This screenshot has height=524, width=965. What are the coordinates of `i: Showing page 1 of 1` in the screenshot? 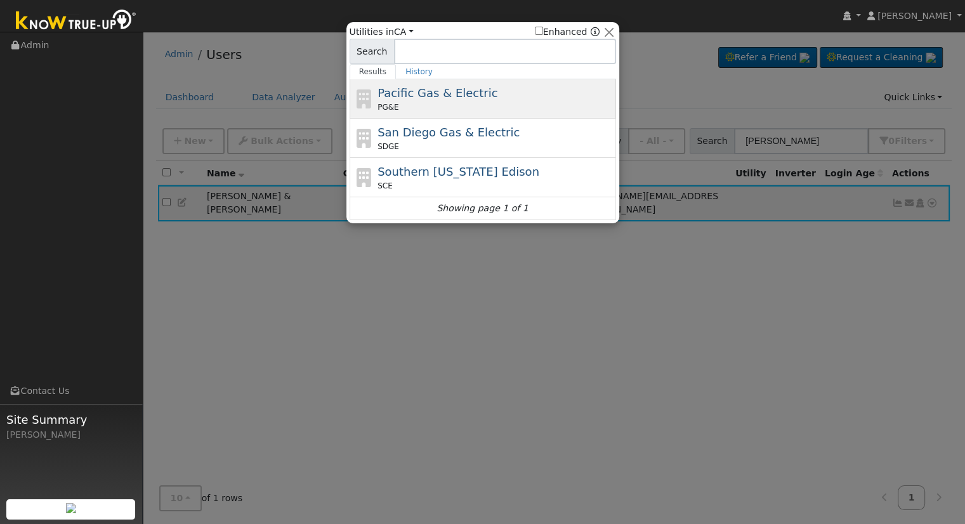 It's located at (482, 208).